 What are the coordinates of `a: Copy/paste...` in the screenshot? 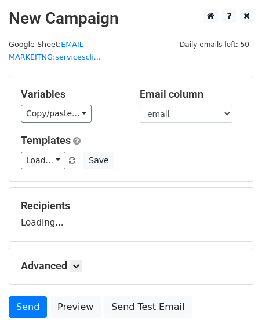 It's located at (56, 113).